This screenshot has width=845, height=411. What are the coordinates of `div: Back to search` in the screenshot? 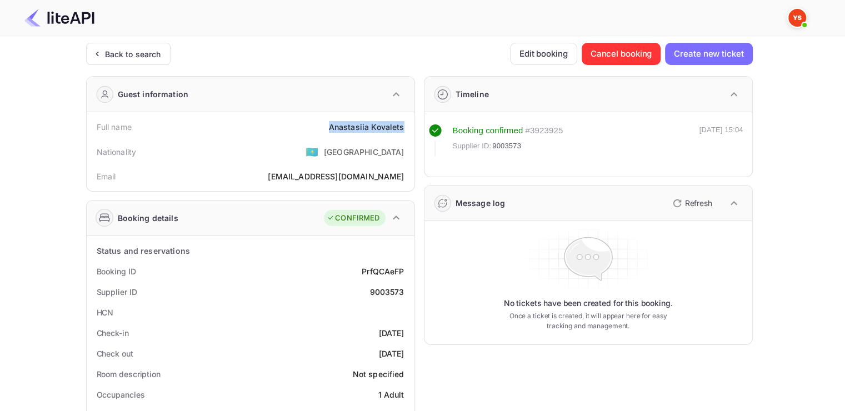 It's located at (133, 54).